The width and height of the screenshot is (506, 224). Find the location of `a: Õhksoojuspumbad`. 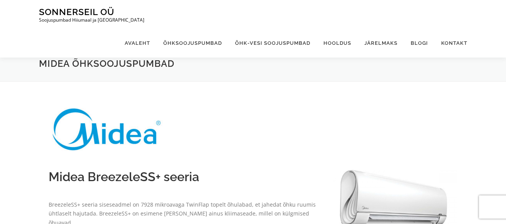

a: Õhksoojuspumbad is located at coordinates (193, 43).